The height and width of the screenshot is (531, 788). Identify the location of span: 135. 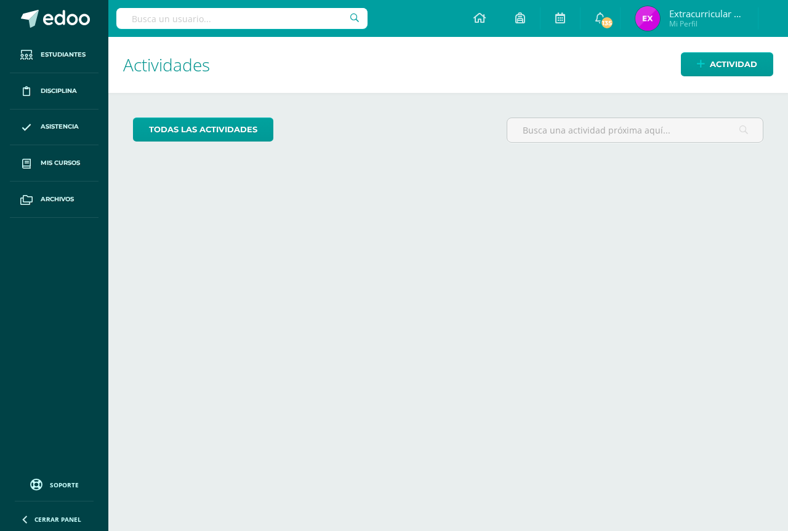
(607, 23).